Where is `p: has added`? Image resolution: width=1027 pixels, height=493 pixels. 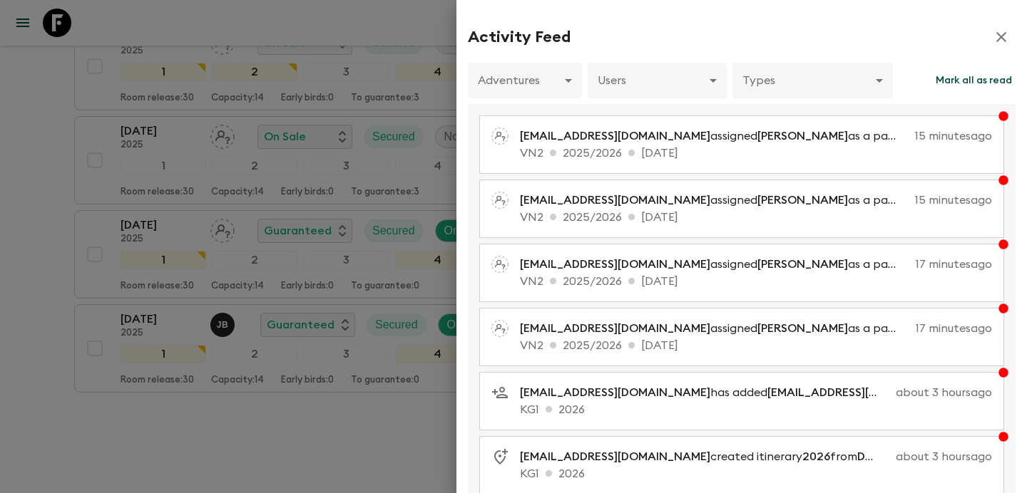 p: has added is located at coordinates (704, 393).